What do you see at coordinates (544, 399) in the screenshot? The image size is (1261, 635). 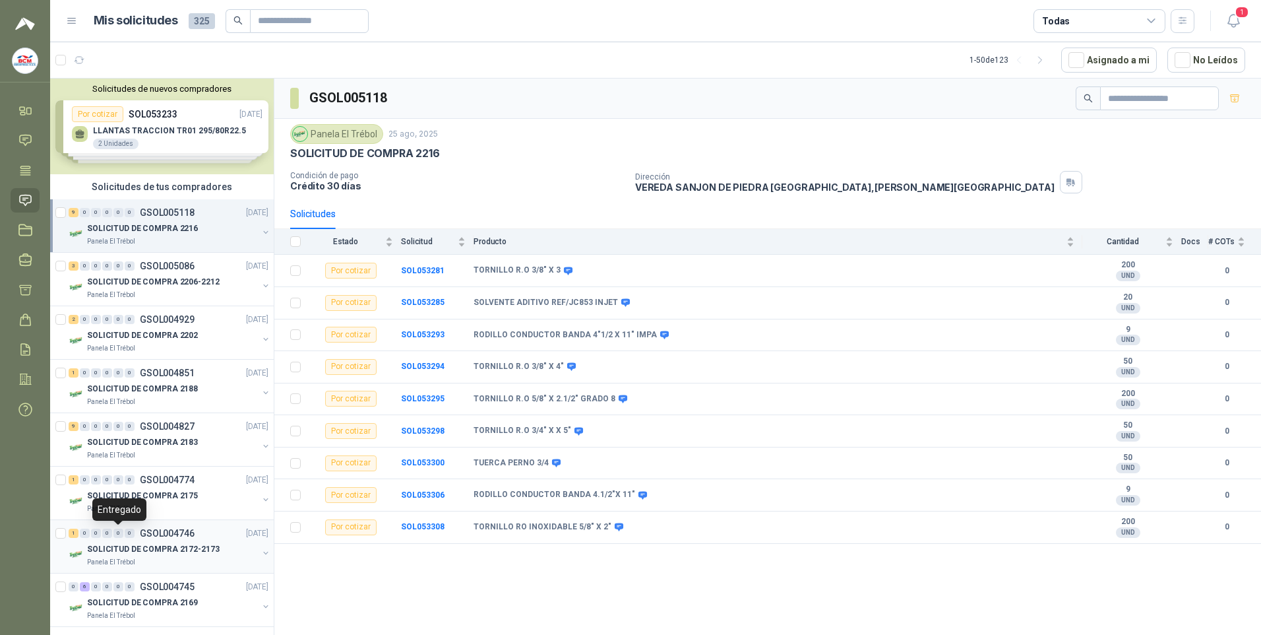 I see `b: TORNILLO R.O 5/8" X 2.1/2" GRADO 8` at bounding box center [544, 399].